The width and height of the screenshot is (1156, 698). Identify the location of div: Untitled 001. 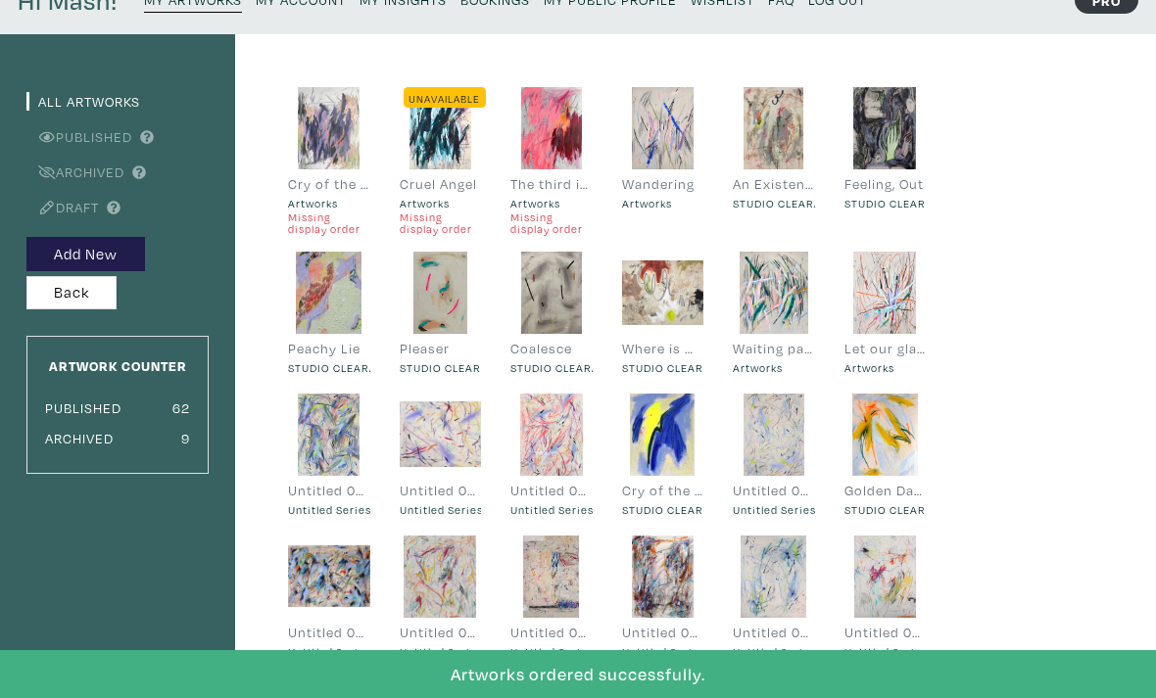
(329, 633).